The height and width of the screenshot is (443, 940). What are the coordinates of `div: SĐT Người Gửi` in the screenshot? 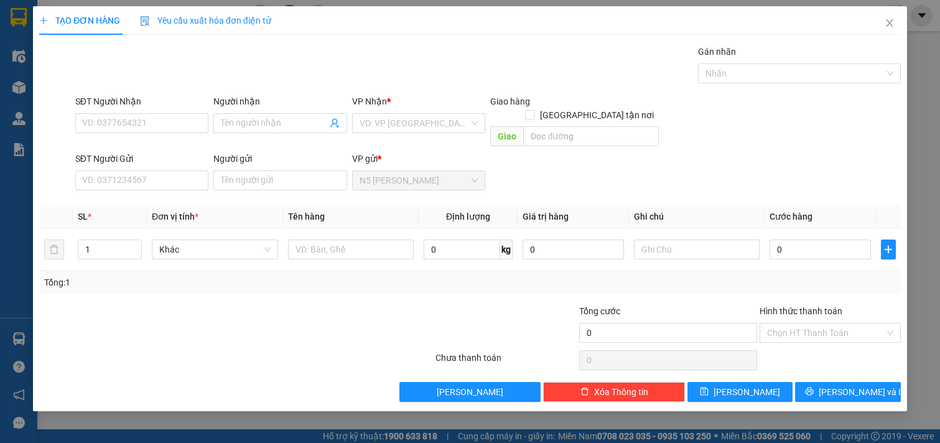 It's located at (142, 159).